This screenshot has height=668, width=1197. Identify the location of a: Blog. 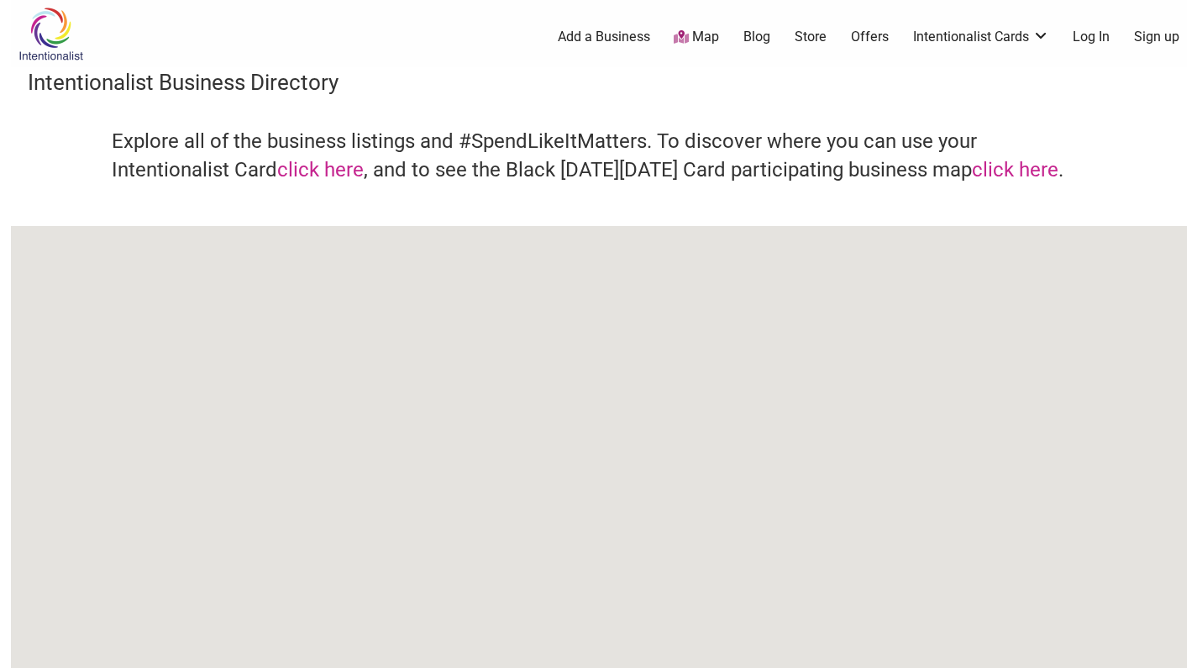
(757, 37).